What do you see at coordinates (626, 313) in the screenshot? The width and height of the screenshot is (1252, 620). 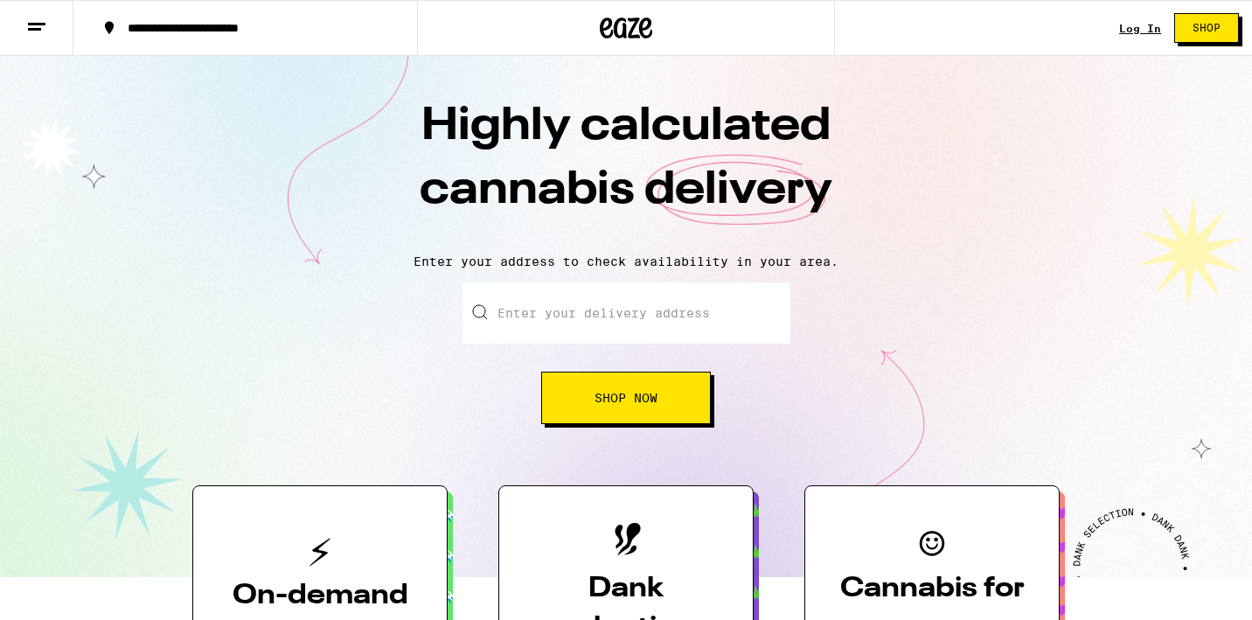 I see `input: Enter your delivery address` at bounding box center [626, 313].